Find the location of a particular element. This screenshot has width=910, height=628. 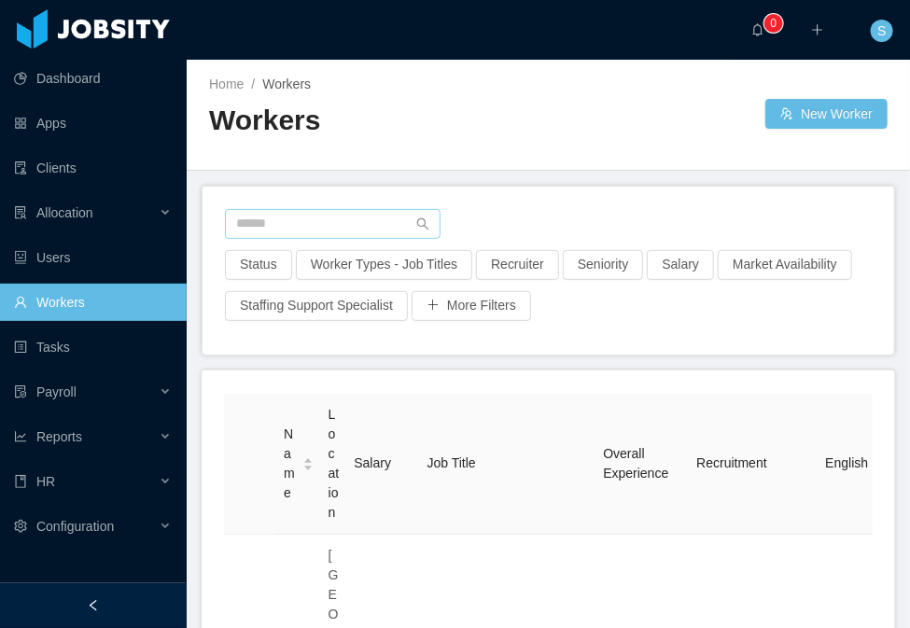

h2: Workers is located at coordinates (379, 120).